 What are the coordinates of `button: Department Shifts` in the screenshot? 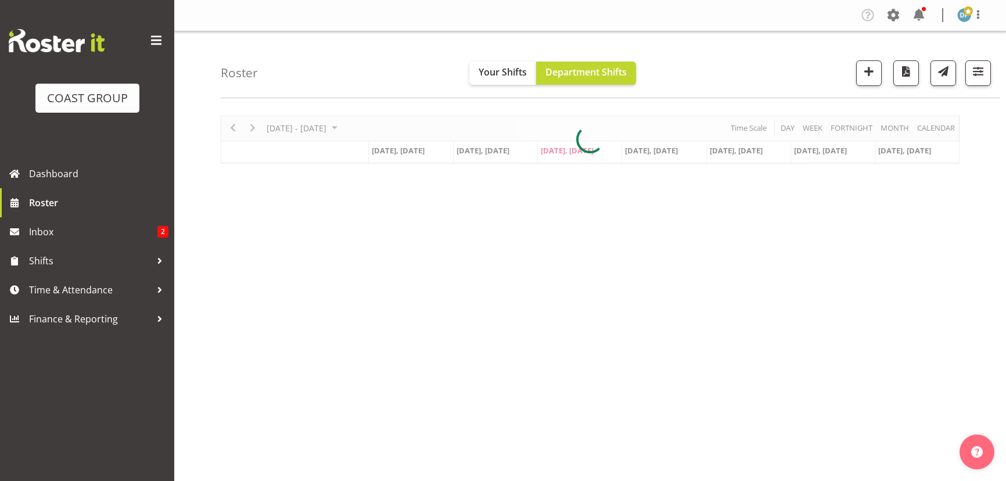 It's located at (586, 73).